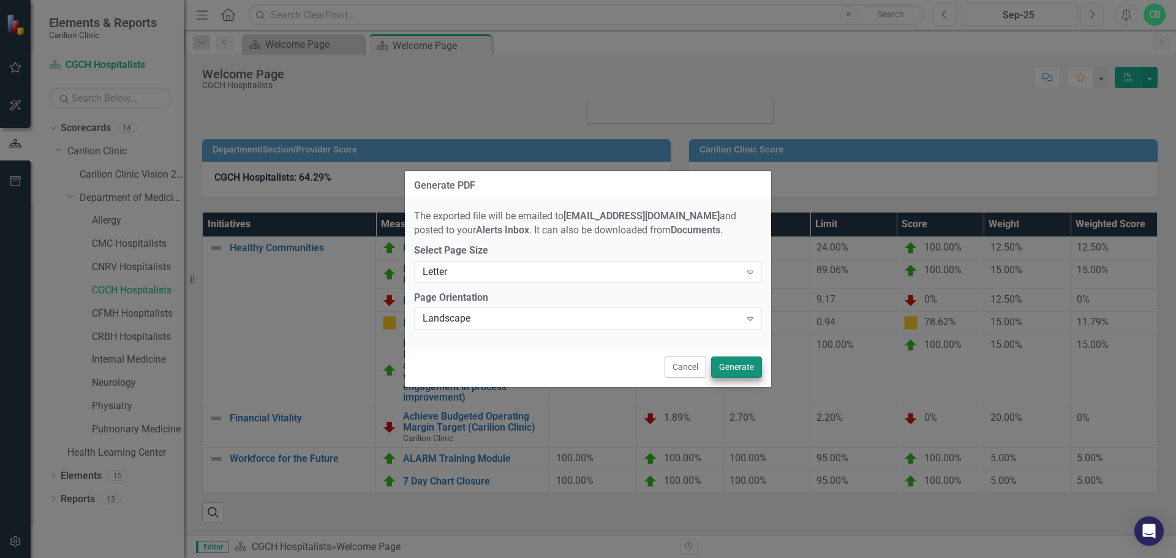 The image size is (1176, 558). I want to click on button: Cancel, so click(686, 367).